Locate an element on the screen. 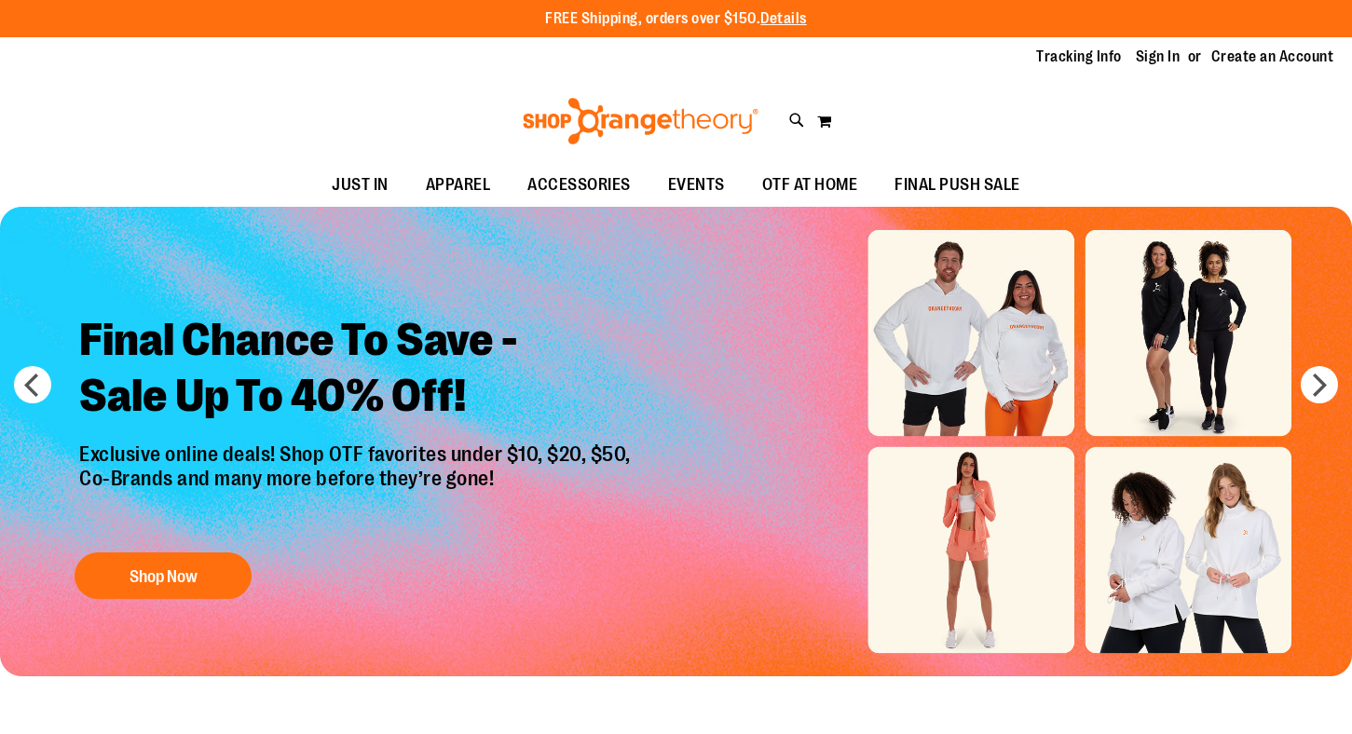 The height and width of the screenshot is (734, 1352). button: next is located at coordinates (1319, 385).